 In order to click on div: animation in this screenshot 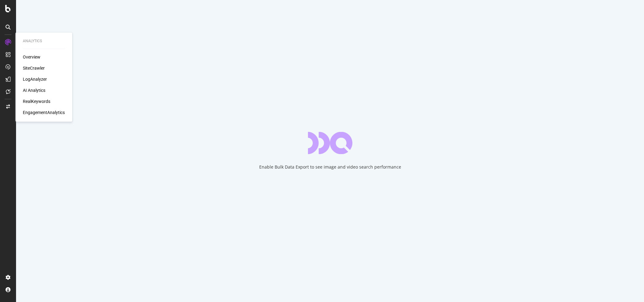, I will do `click(330, 143)`.